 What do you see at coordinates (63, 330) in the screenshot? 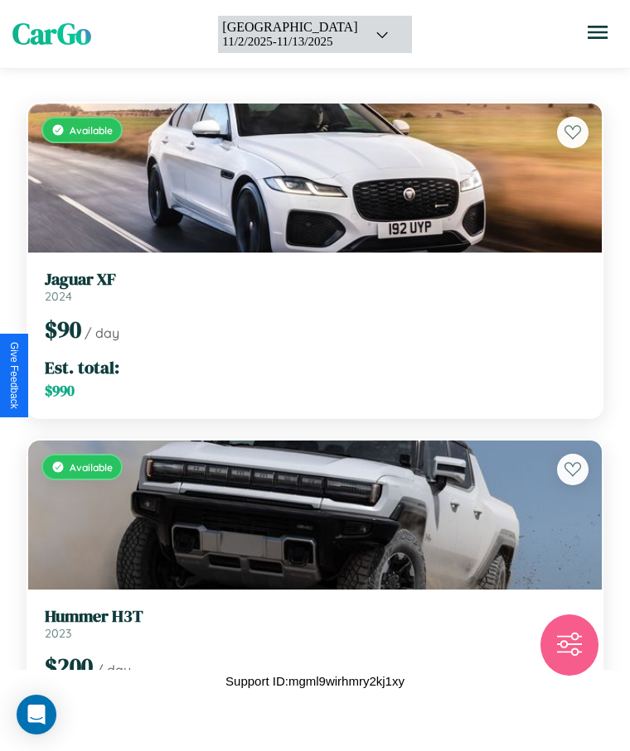
I see `span: $ 90` at bounding box center [63, 330].